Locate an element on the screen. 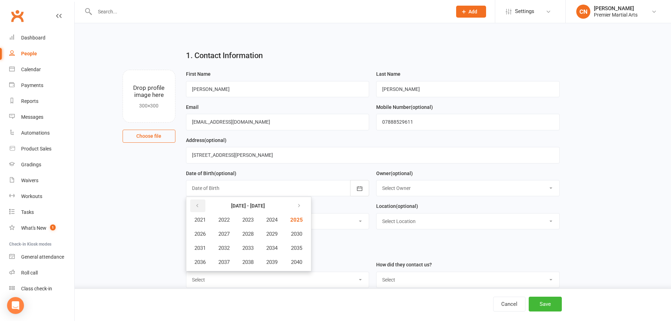 Image resolution: width=671 pixels, height=321 pixels. input: Mobile Number is located at coordinates (468, 122).